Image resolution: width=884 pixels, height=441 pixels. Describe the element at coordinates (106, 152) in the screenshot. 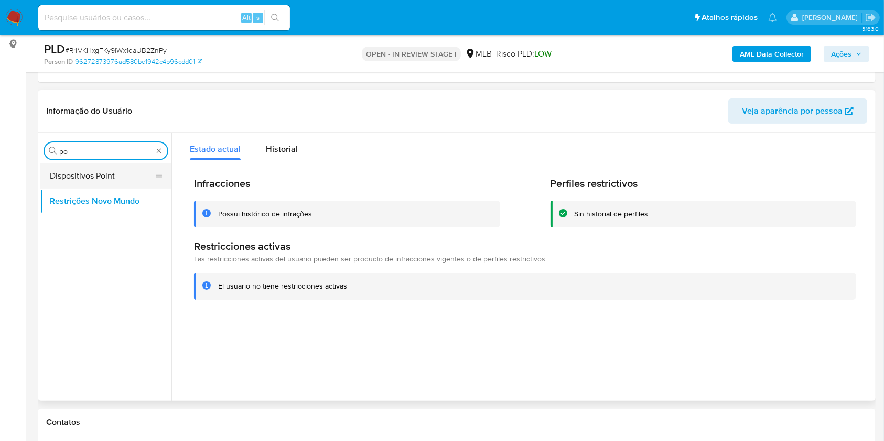

I see `input: Procurar` at that location.